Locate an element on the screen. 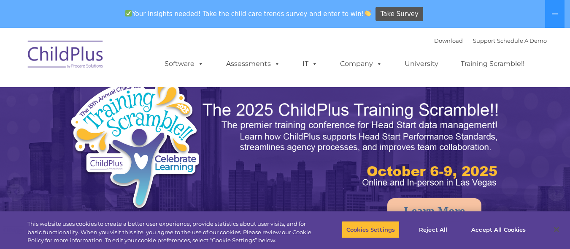 The image size is (570, 249). button: Accept All Cookies is located at coordinates (499, 229).